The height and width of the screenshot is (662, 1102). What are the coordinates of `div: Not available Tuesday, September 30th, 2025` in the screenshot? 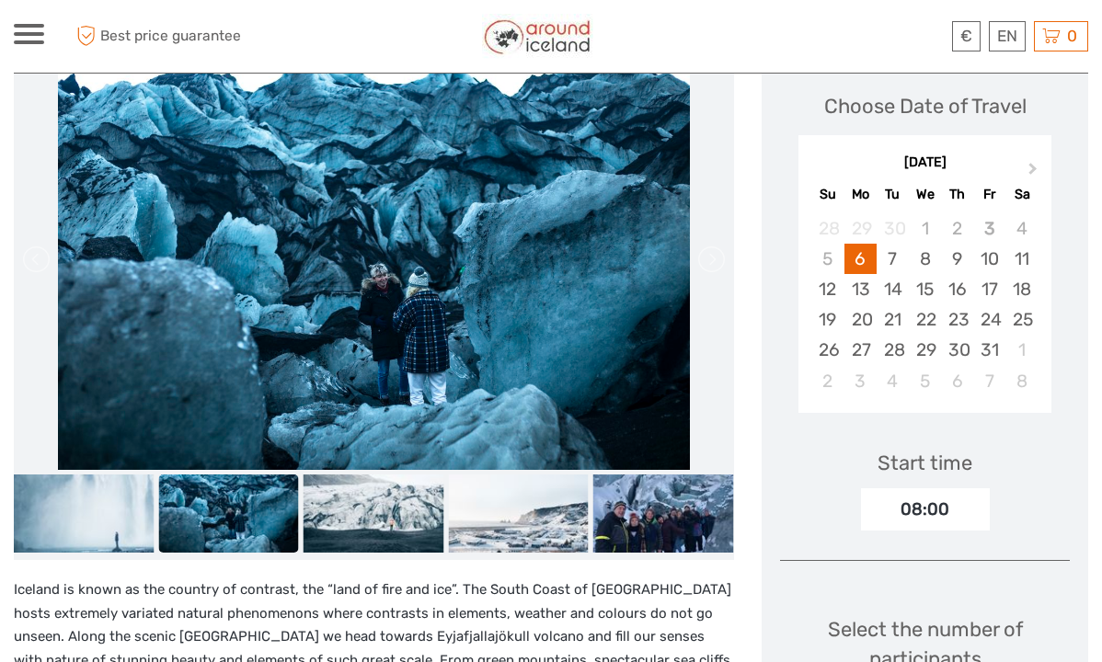 It's located at (892, 228).